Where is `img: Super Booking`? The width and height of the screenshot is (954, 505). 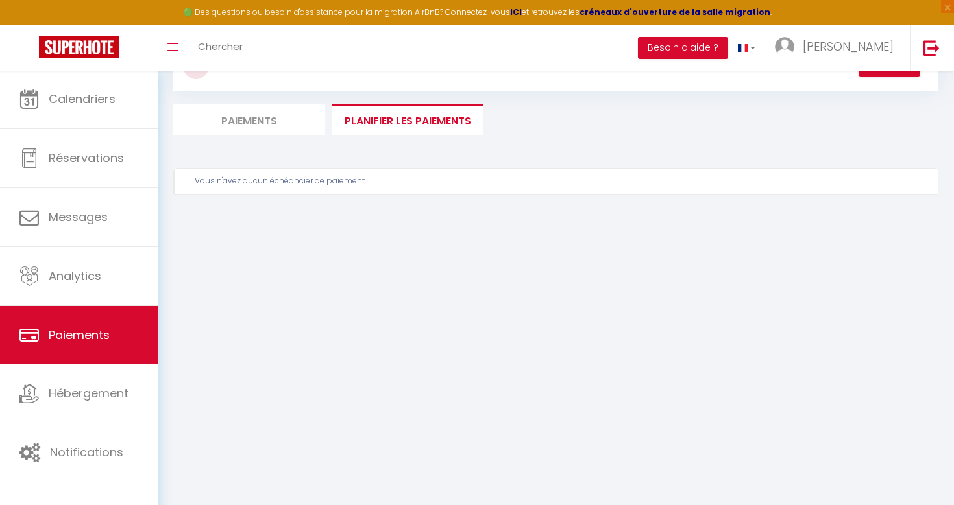 img: Super Booking is located at coordinates (78, 47).